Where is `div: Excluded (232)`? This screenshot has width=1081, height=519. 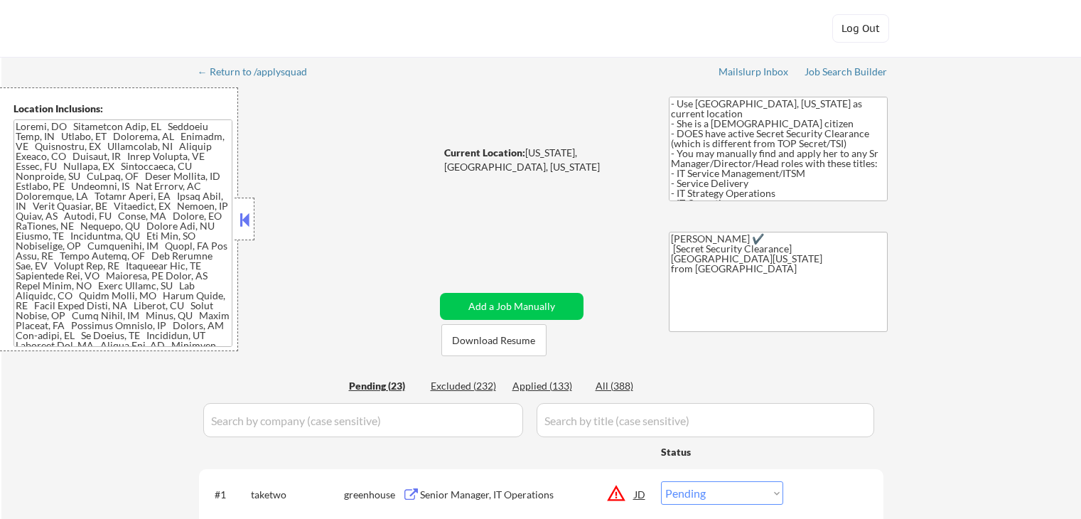
div: Excluded (232) is located at coordinates (466, 386).